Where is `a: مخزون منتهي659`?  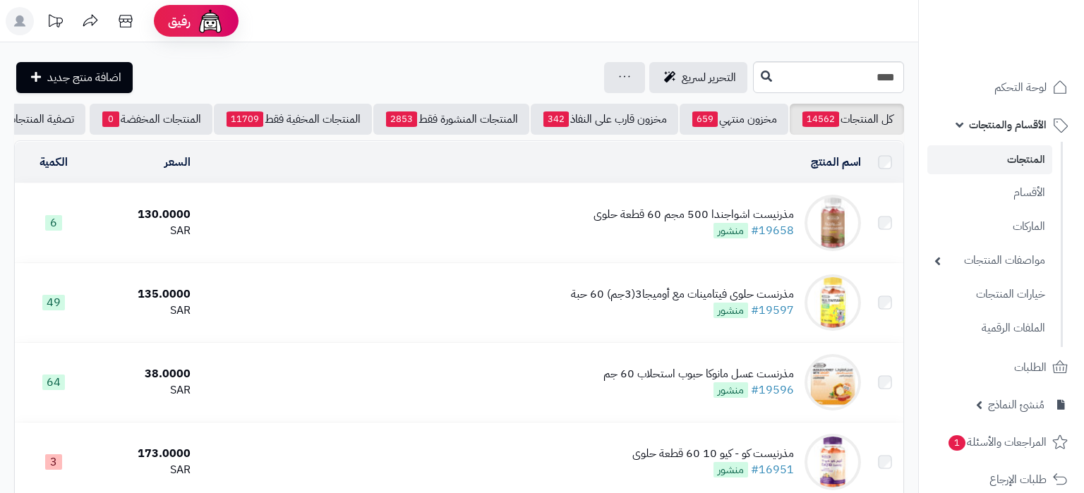
a: مخزون منتهي659 is located at coordinates (734, 119).